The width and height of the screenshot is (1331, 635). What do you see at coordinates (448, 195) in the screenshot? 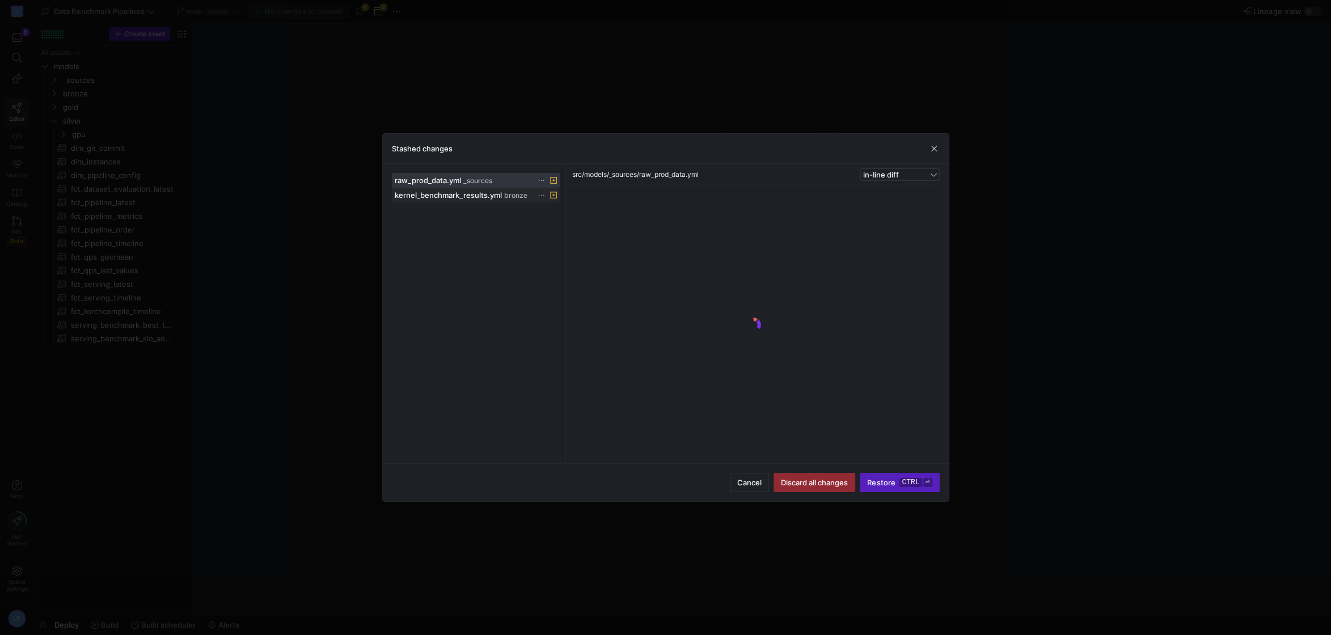
I see `span: kernel_benchmark_results.yml` at bounding box center [448, 195].